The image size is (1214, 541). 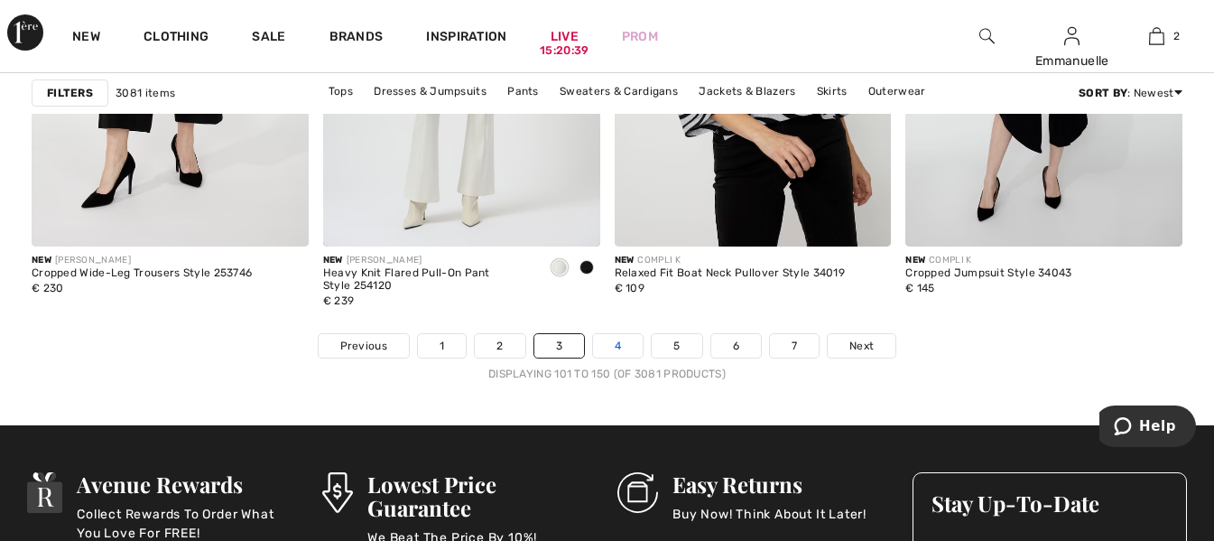 What do you see at coordinates (1176, 36) in the screenshot?
I see `span: 2` at bounding box center [1176, 36].